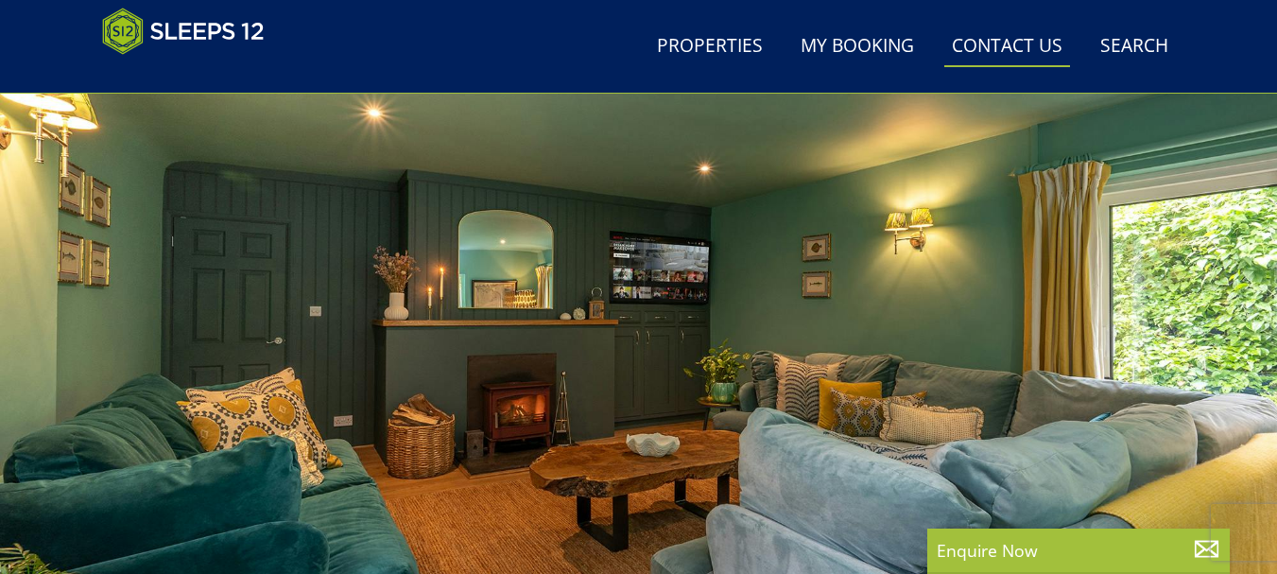  I want to click on a: Properties, so click(710, 46).